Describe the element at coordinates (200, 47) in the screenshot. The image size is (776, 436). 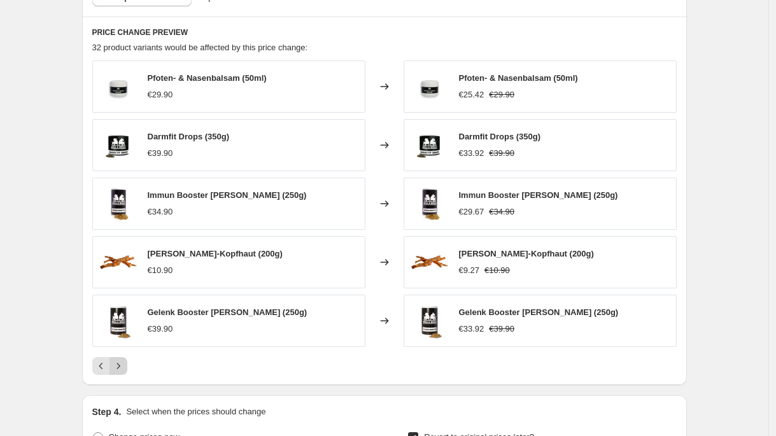
I see `span: 32 product variants would be affected by this price change:` at that location.